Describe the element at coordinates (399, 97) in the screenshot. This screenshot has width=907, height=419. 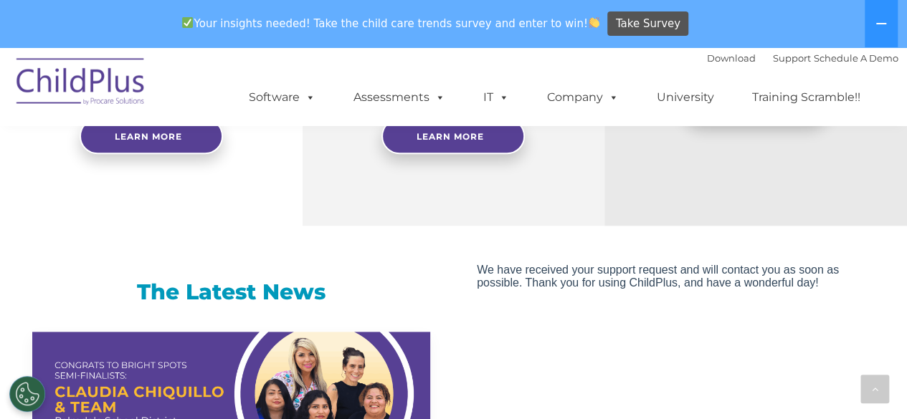
I see `a: Assessments` at that location.